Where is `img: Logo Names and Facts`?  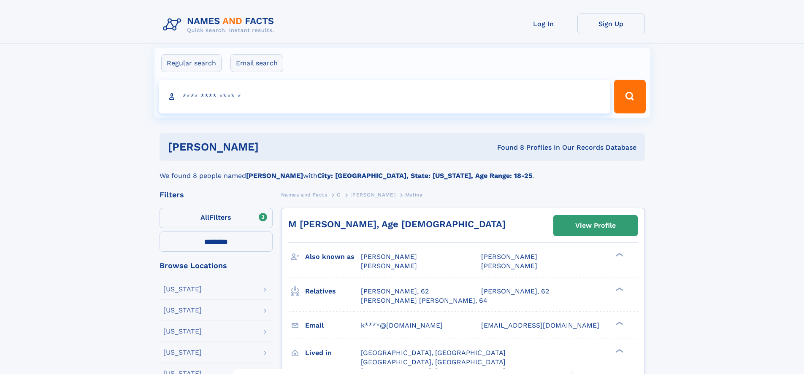
img: Logo Names and Facts is located at coordinates (220, 25).